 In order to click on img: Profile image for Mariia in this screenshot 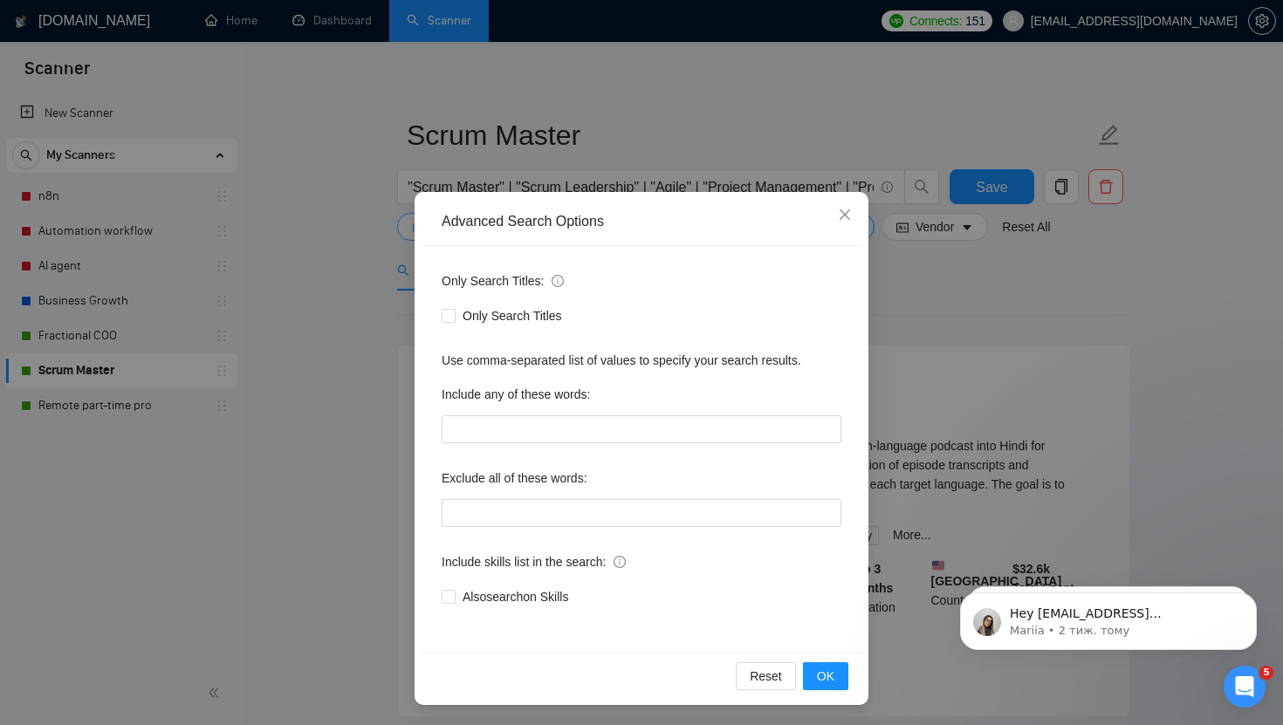, I will do `click(53, 66)`.